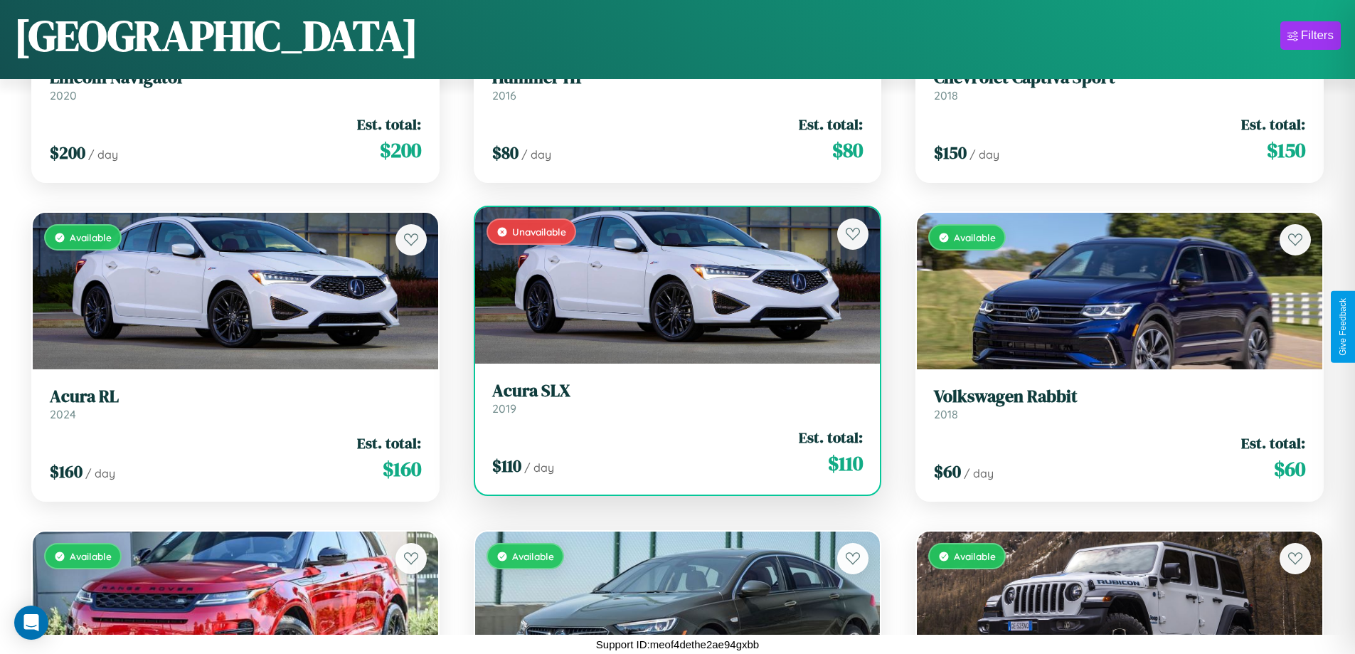  Describe the element at coordinates (504, 408) in the screenshot. I see `span: 2019` at that location.